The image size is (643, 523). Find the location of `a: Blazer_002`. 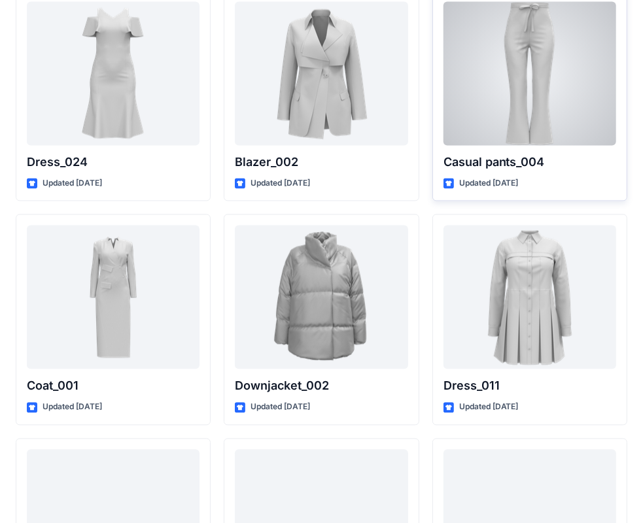

a: Blazer_002 is located at coordinates (321, 73).